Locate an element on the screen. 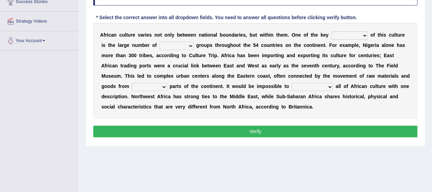 This screenshot has height=192, width=432. b: 5 is located at coordinates (254, 45).